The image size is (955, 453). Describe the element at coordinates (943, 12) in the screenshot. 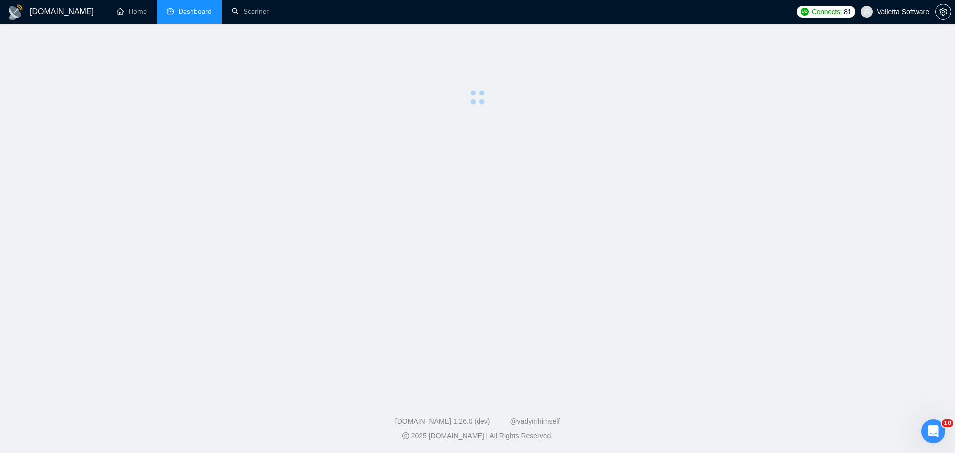

I see `a: setting` at that location.